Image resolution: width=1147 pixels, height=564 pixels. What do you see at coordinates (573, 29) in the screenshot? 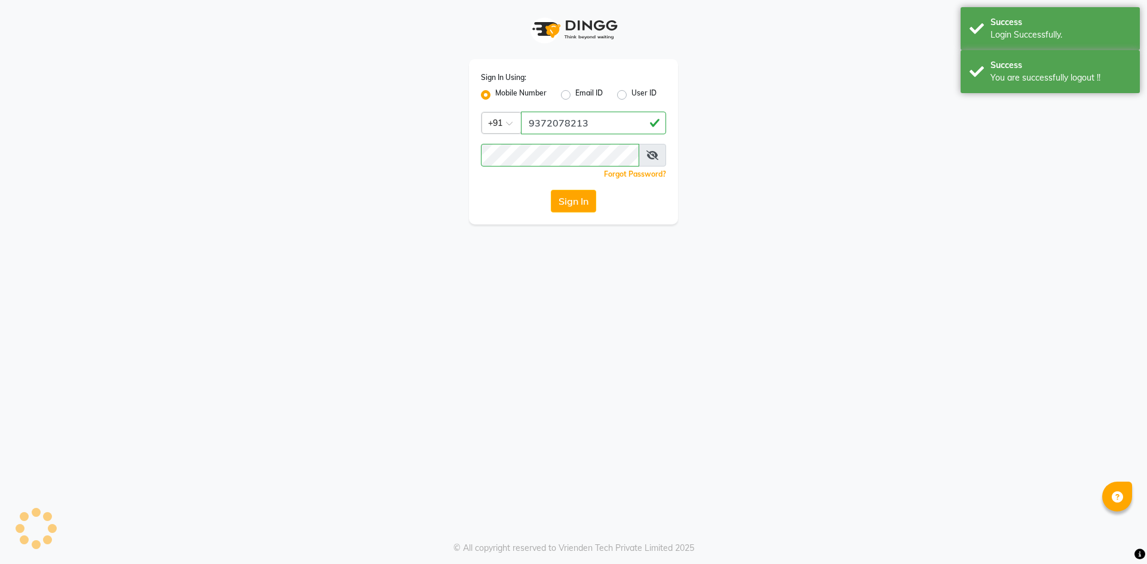
I see `img: logo1.svg` at bounding box center [573, 29].